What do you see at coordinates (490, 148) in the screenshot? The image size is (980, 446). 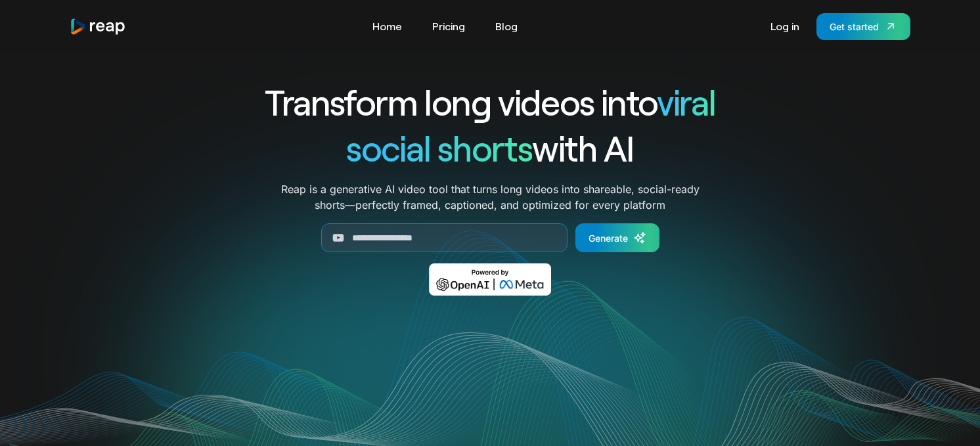 I see `h1: with AI` at bounding box center [490, 148].